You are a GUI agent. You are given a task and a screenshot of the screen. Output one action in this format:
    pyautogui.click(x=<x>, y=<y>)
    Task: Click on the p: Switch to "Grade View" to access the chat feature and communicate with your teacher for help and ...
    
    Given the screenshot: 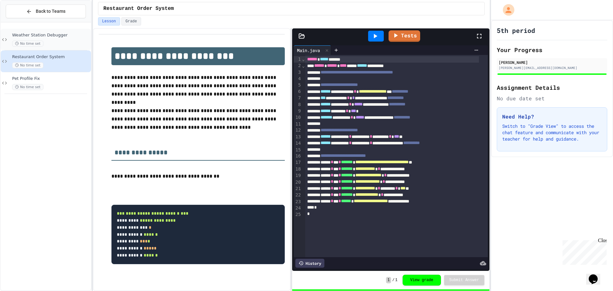 What is the action you would take?
    pyautogui.click(x=552, y=132)
    